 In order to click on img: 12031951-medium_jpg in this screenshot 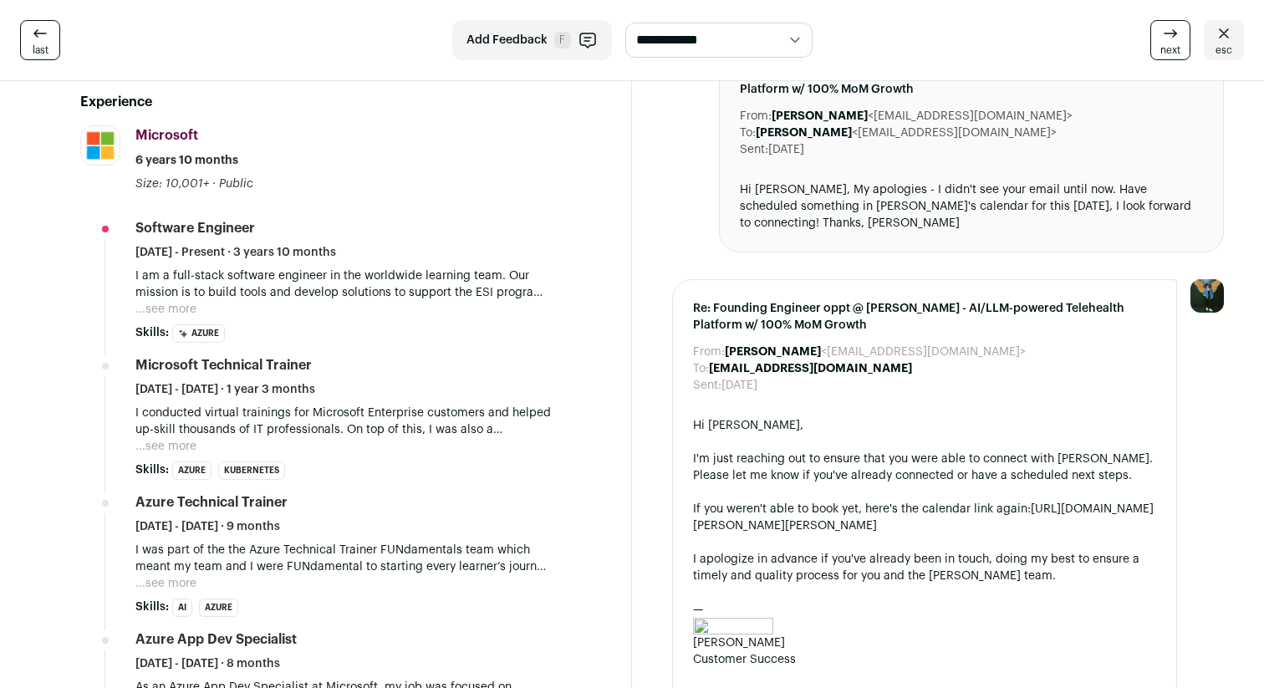, I will do `click(1207, 296)`.